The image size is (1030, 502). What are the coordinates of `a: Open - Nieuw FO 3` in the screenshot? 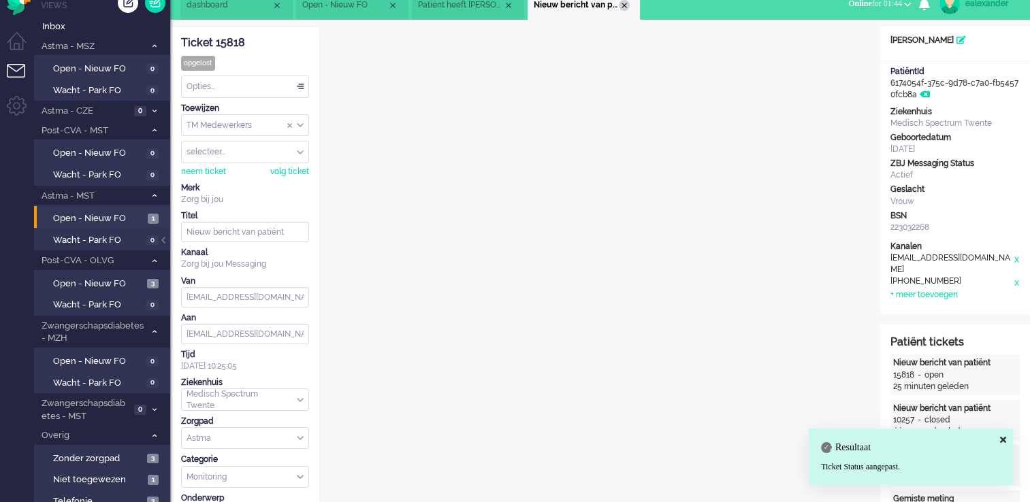 It's located at (104, 283).